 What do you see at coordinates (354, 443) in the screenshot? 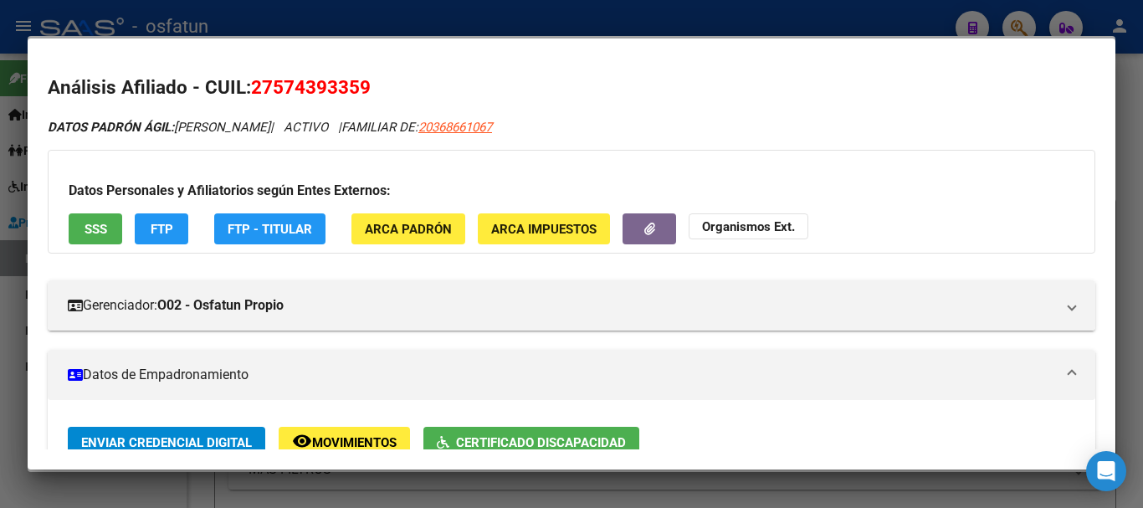
I see `span: Movimientos` at bounding box center [354, 443].